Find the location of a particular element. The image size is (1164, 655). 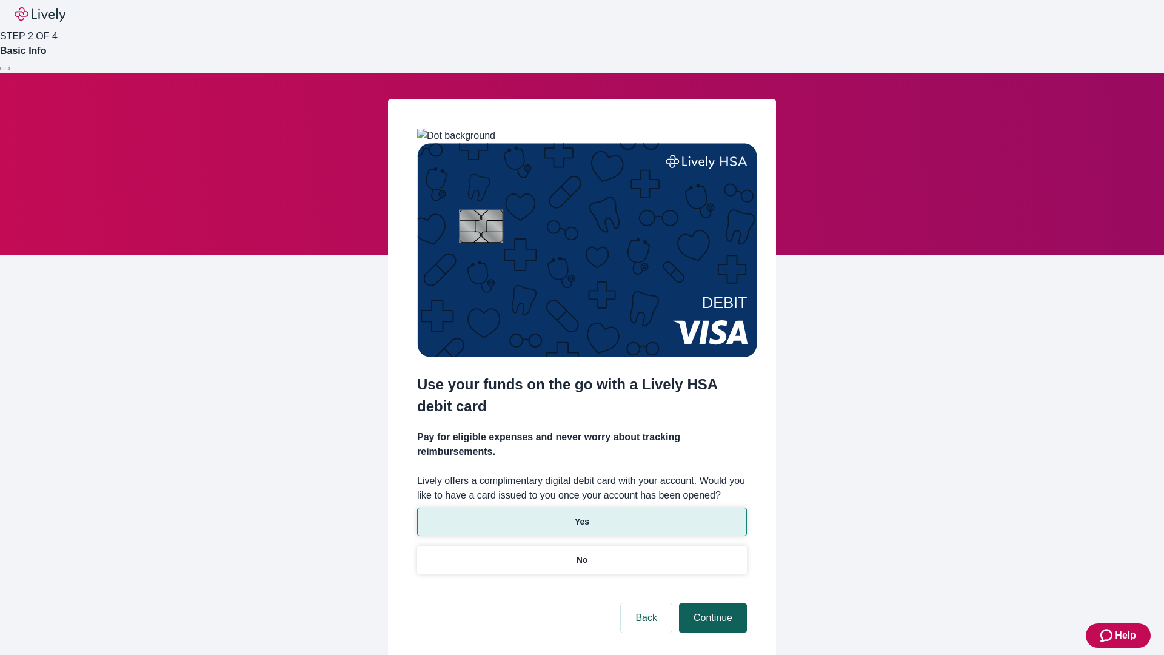

button: Continue is located at coordinates (713, 618).